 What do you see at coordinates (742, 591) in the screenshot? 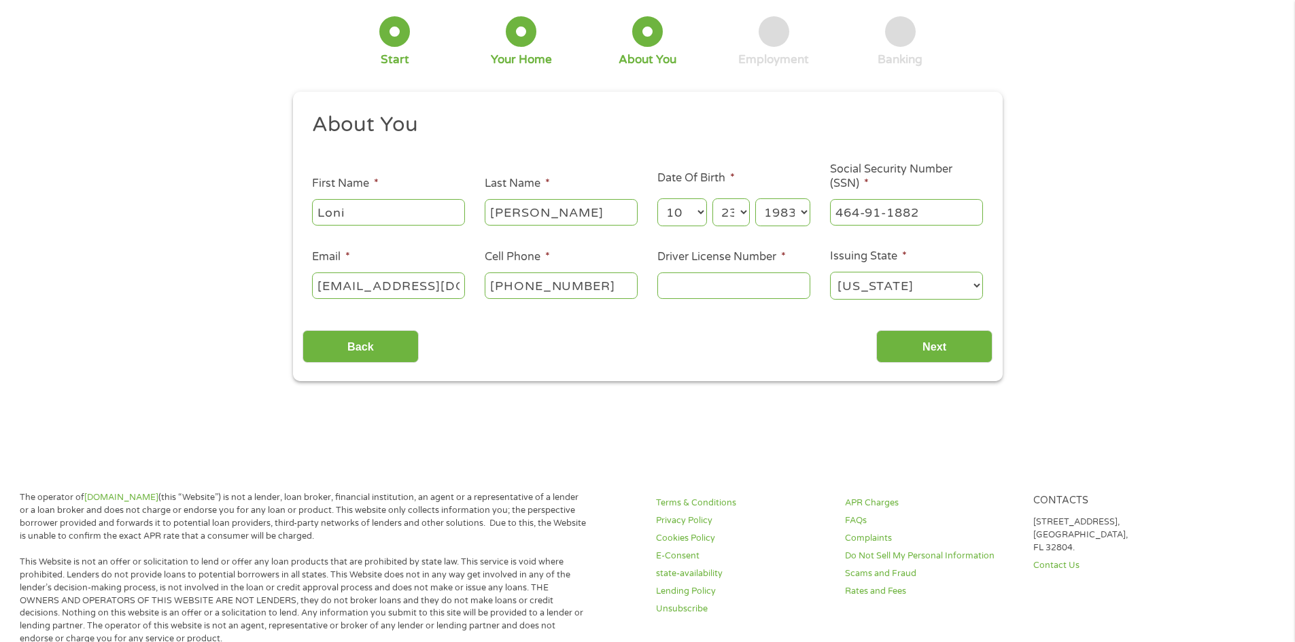
I see `a: Lending Policy` at bounding box center [742, 591].